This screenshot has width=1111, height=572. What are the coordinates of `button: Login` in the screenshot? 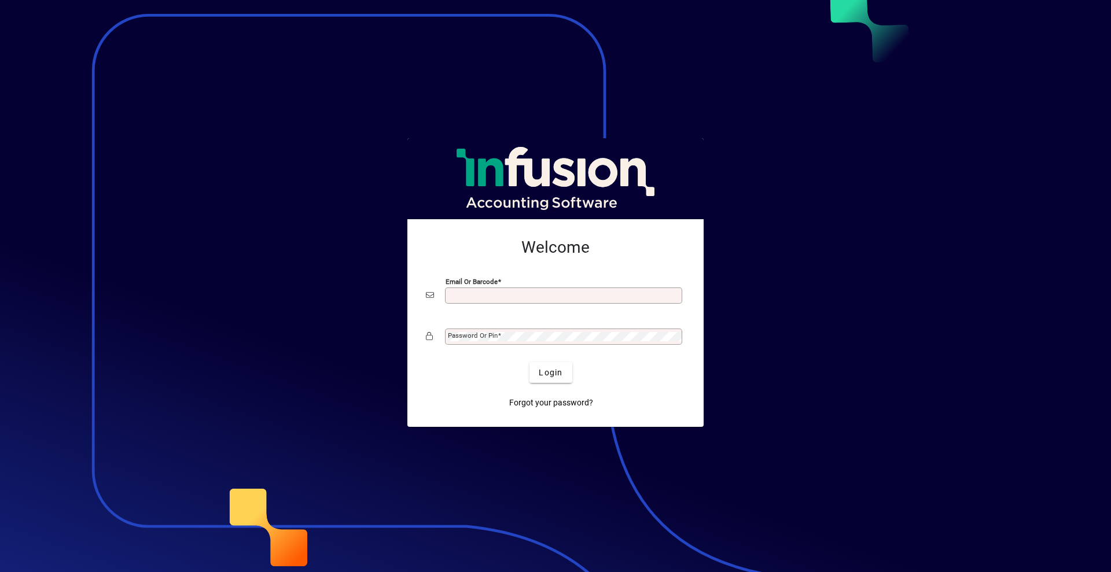 It's located at (550, 373).